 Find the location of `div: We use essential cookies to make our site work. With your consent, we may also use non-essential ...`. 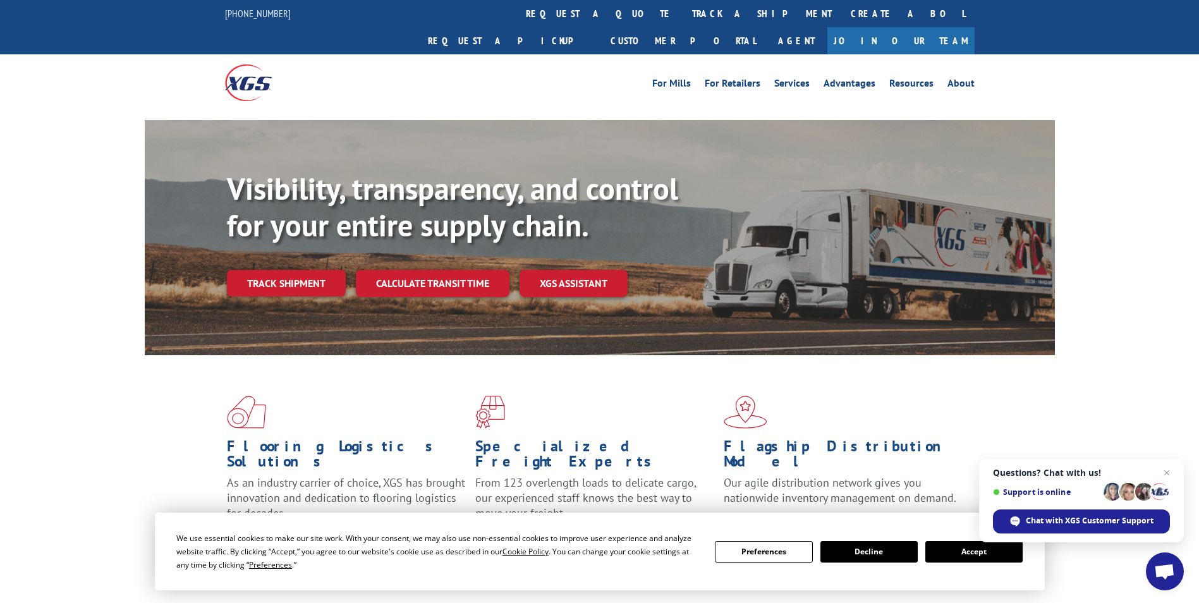

div: We use essential cookies to make our site work. With your consent, we may also use non-essential ... is located at coordinates (438, 551).